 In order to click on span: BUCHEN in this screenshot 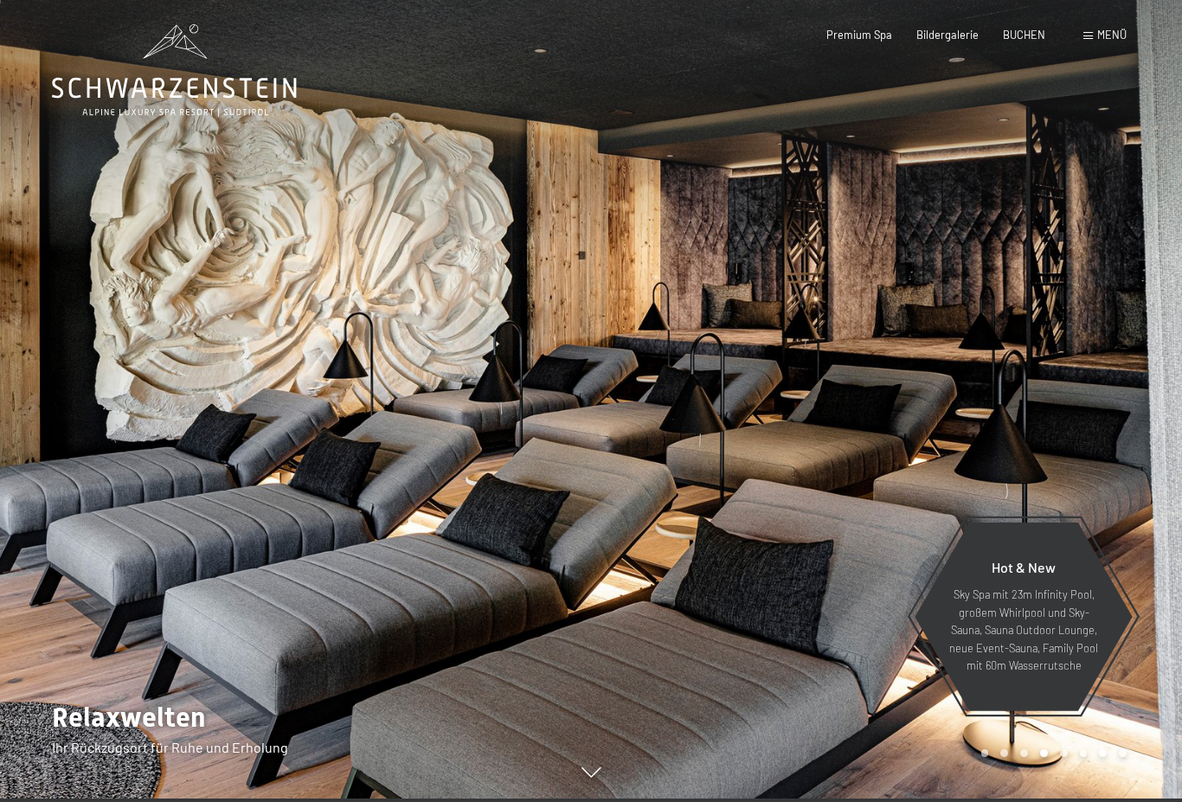, I will do `click(1024, 35)`.